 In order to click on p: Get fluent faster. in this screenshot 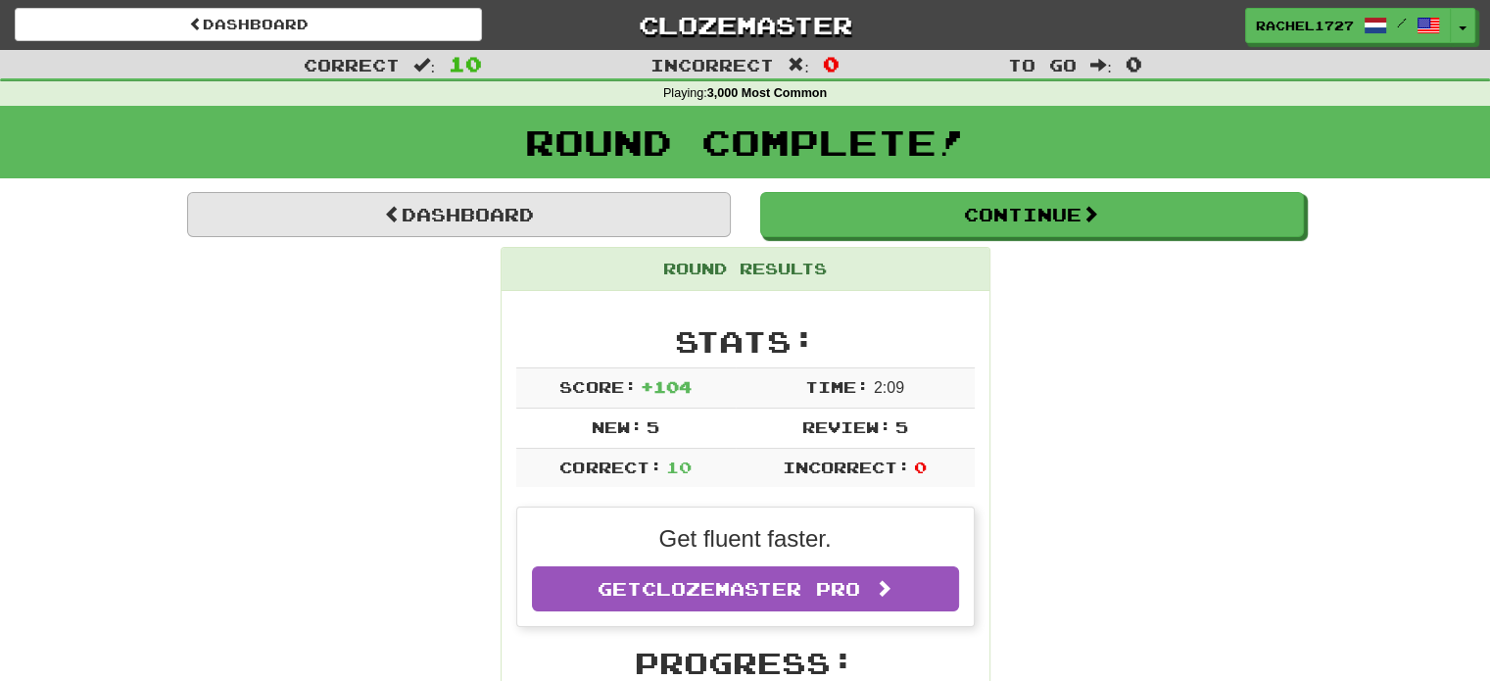, I will do `click(746, 539)`.